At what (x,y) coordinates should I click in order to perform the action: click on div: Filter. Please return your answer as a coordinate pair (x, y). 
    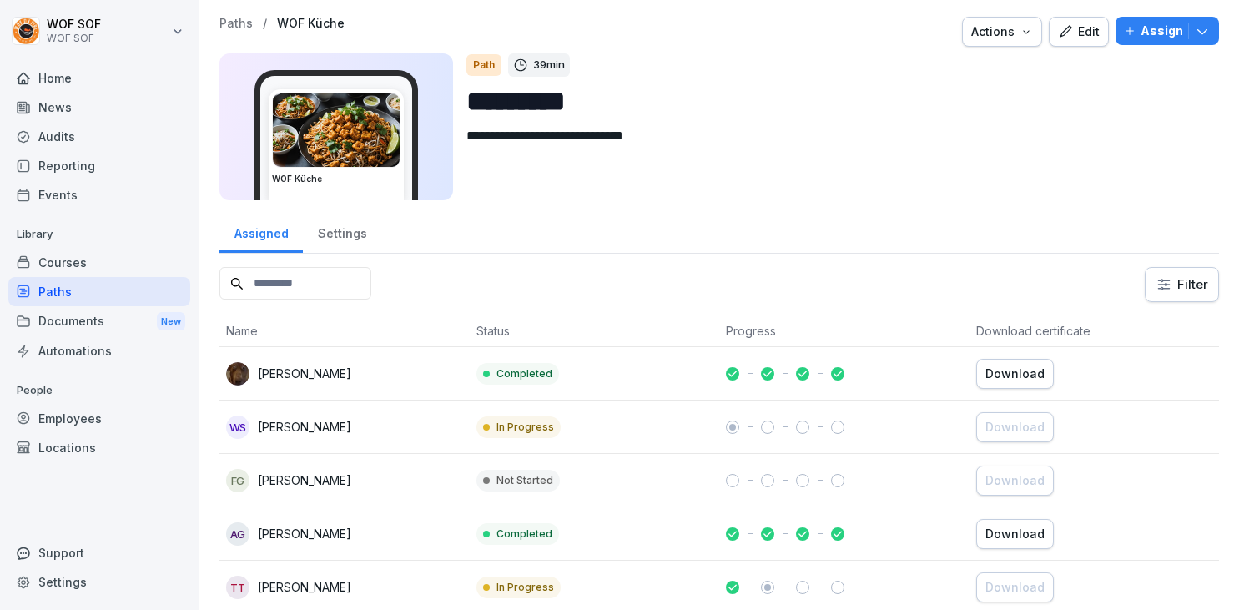
    Looking at the image, I should click on (1181, 284).